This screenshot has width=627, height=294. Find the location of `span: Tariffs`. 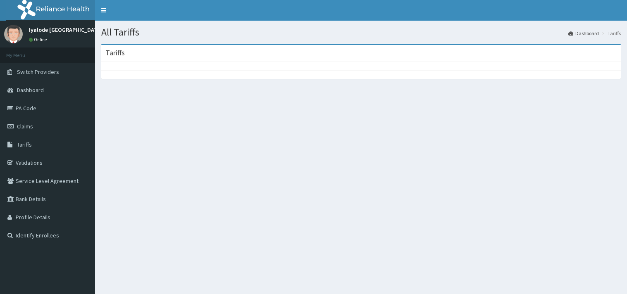

span: Tariffs is located at coordinates (24, 145).